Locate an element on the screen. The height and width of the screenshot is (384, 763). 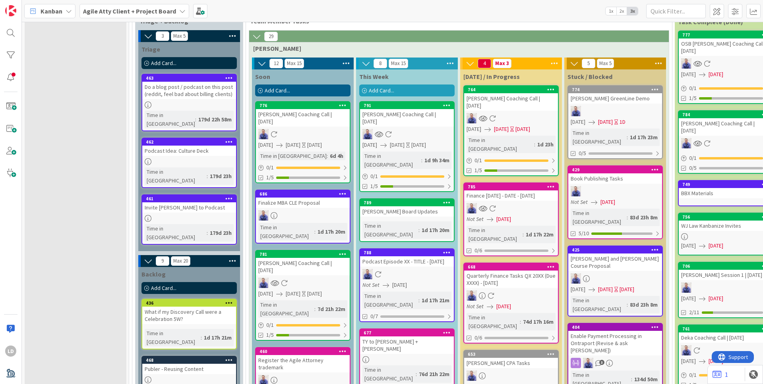
div: 425 is located at coordinates (616, 250).